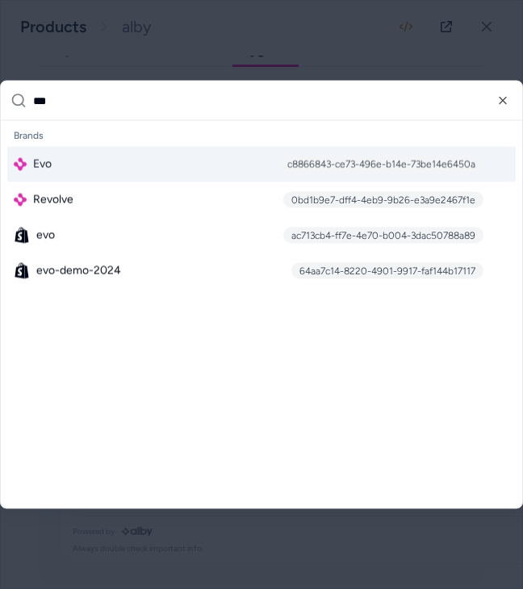 This screenshot has width=523, height=589. Describe the element at coordinates (53, 200) in the screenshot. I see `span: Revolve` at that location.